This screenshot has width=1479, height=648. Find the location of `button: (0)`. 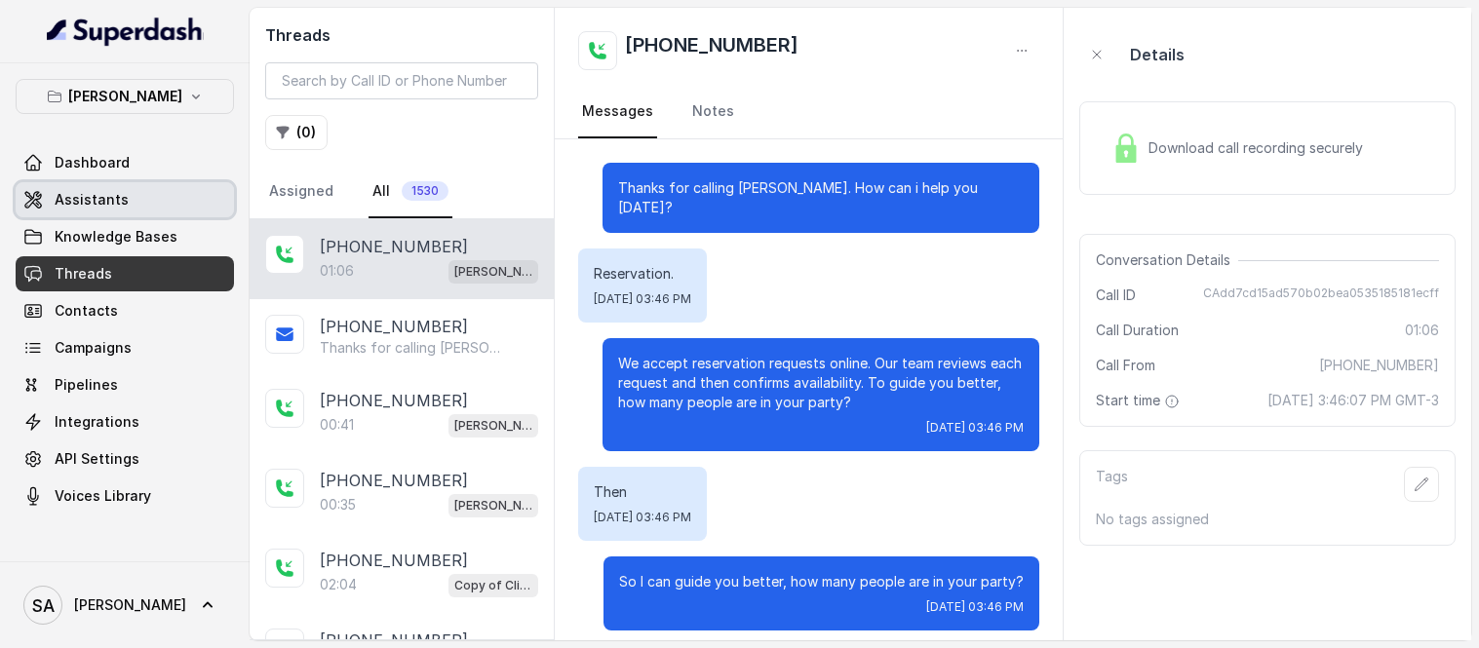

button: (0) is located at coordinates (296, 133).